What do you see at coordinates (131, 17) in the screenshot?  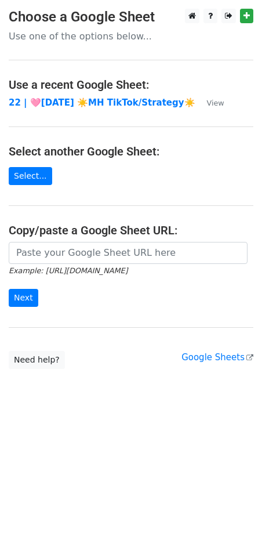 I see `h3: Choose a Google Sheet` at bounding box center [131, 17].